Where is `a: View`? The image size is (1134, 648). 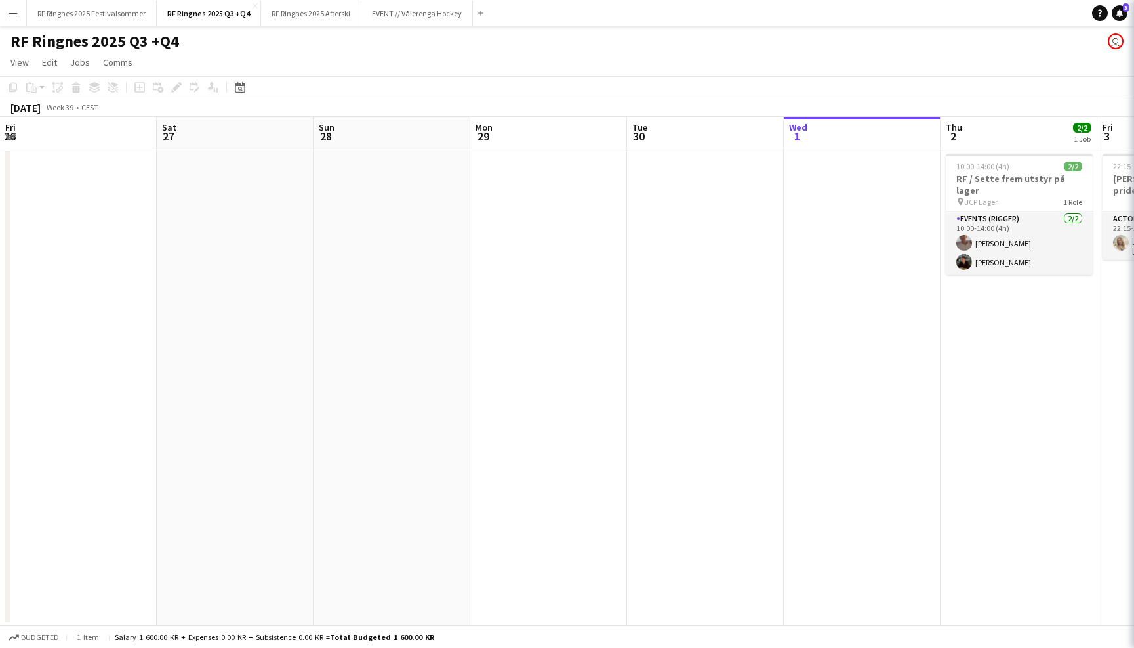
a: View is located at coordinates (20, 62).